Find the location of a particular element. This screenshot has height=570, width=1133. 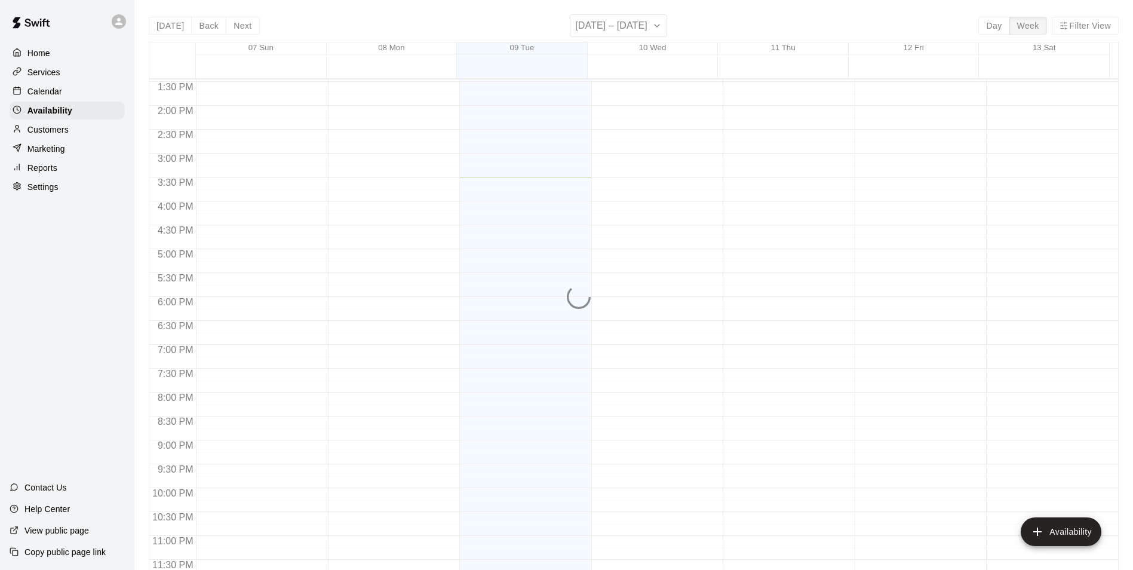

p: Marketing is located at coordinates (46, 149).